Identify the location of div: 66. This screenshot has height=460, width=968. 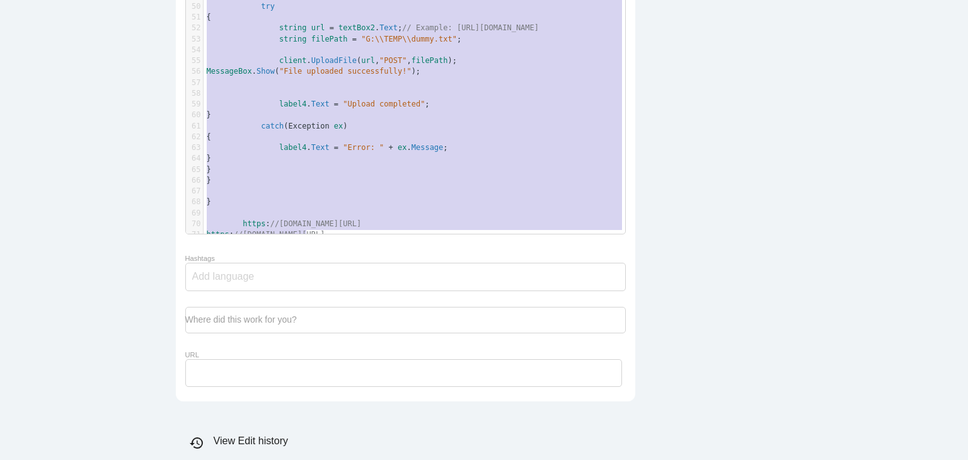
(194, 180).